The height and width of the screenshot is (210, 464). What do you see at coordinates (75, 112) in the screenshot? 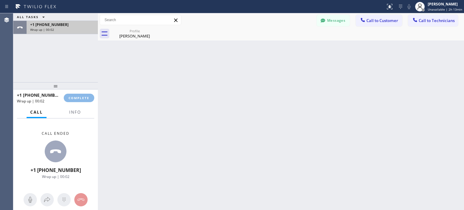
I see `button: Info` at bounding box center [75, 112].